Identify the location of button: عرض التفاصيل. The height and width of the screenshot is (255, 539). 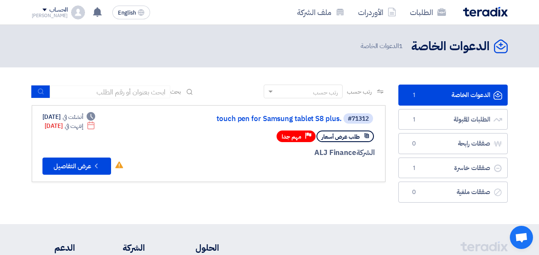
(77, 166).